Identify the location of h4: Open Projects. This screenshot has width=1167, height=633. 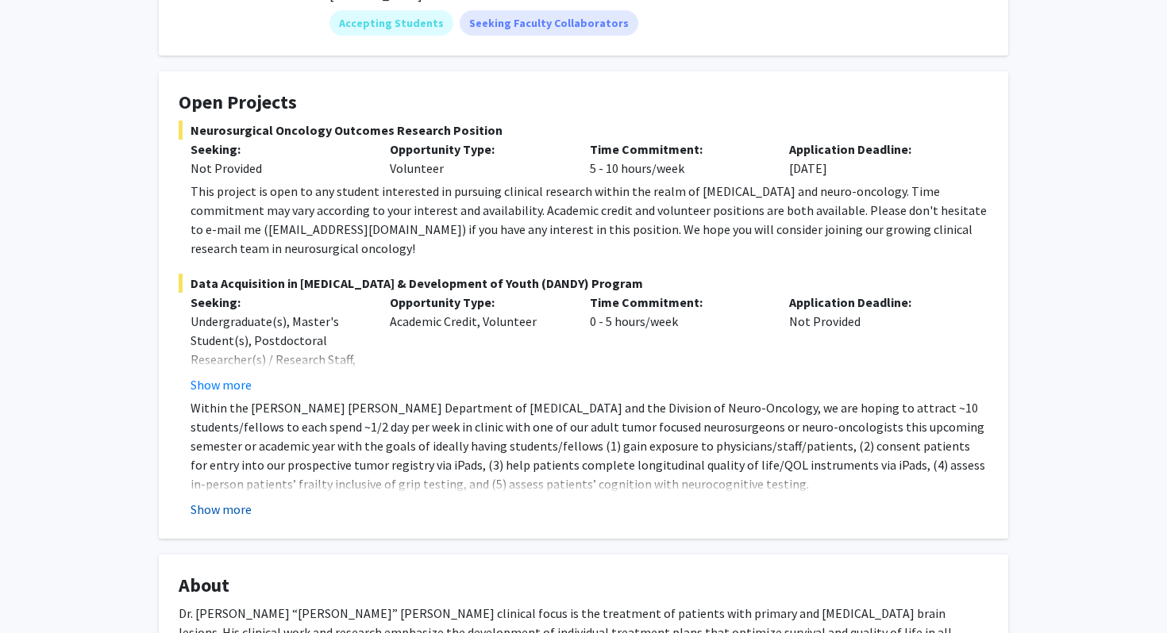
(583, 102).